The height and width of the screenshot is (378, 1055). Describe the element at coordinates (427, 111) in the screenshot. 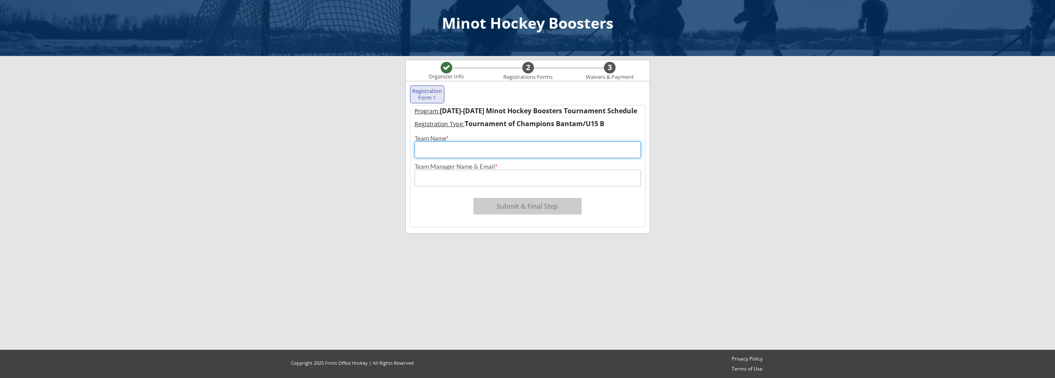

I see `u: Program:` at that location.